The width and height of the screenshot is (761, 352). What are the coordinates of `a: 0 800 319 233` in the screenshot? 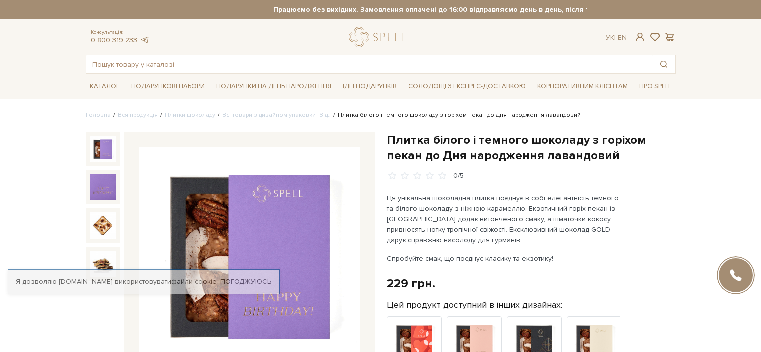 It's located at (114, 40).